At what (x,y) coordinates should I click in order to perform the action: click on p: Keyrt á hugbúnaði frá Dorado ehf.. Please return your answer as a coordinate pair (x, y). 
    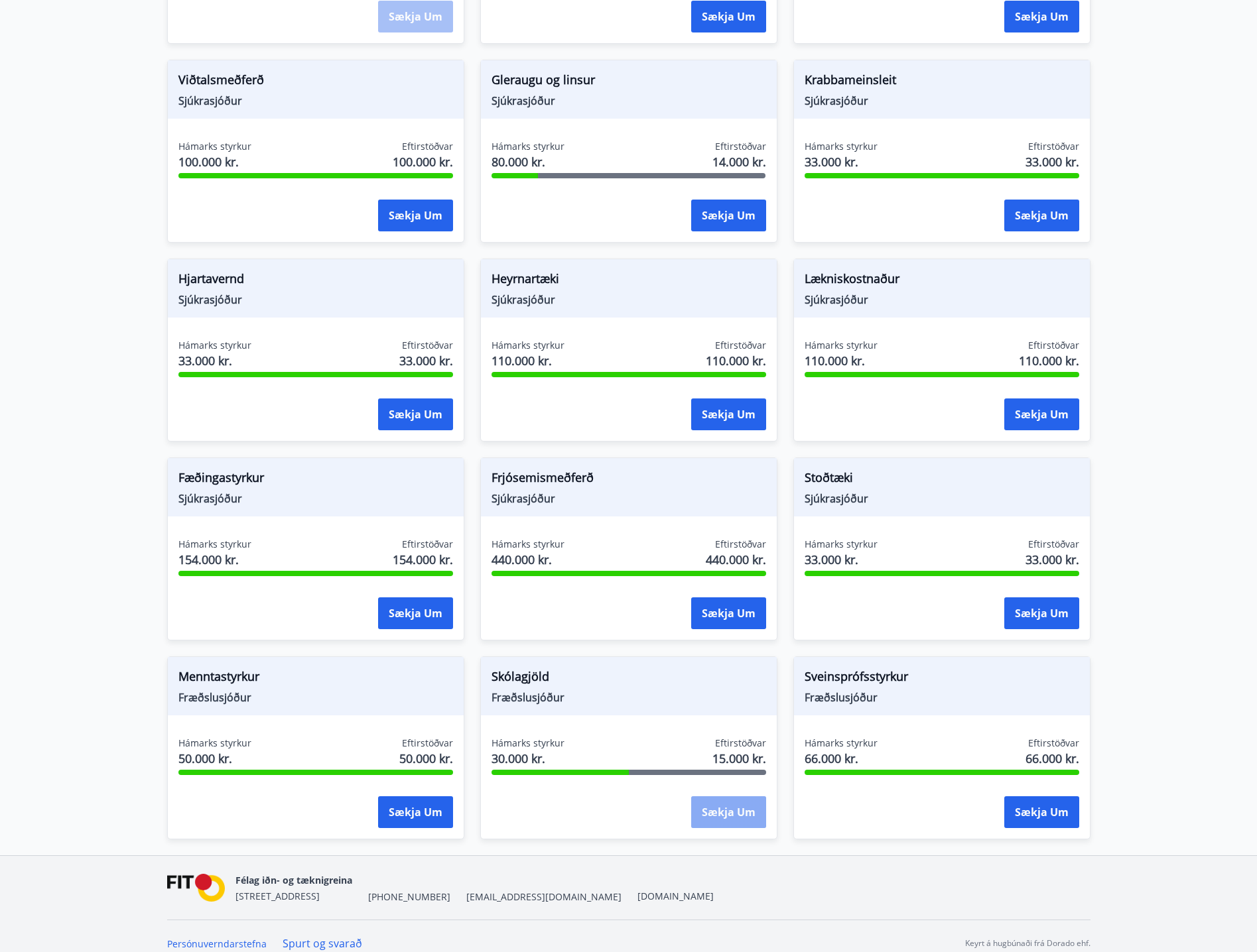
    Looking at the image, I should click on (1028, 943).